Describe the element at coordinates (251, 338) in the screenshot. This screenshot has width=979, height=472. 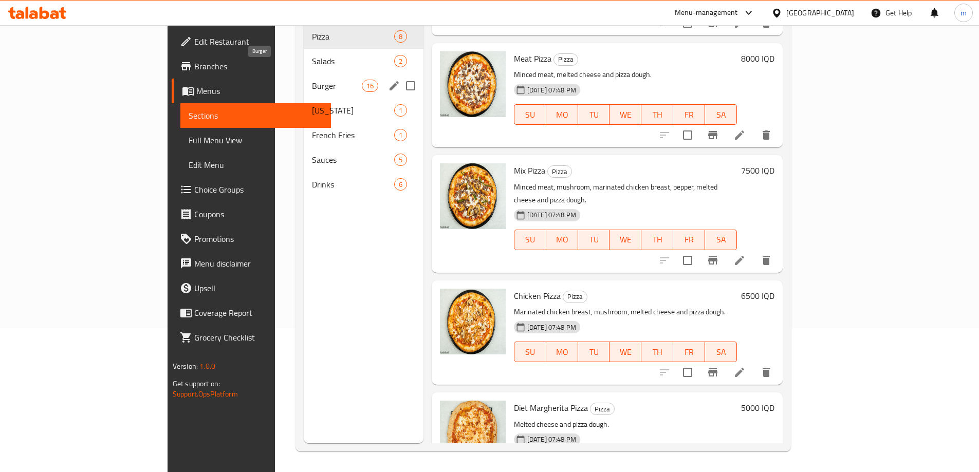
I see `a: Grocery Checklist` at that location.